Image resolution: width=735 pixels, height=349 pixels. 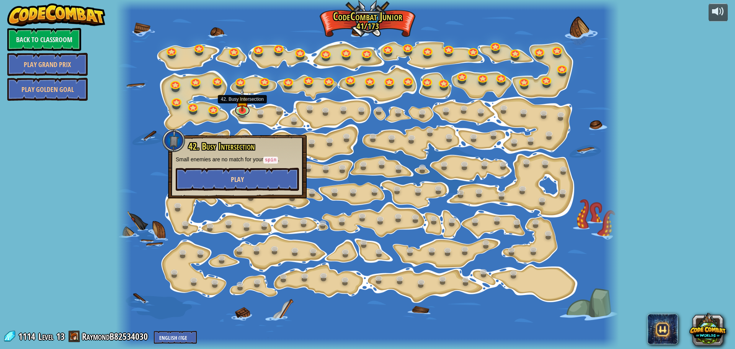 I want to click on button: Play, so click(x=237, y=179).